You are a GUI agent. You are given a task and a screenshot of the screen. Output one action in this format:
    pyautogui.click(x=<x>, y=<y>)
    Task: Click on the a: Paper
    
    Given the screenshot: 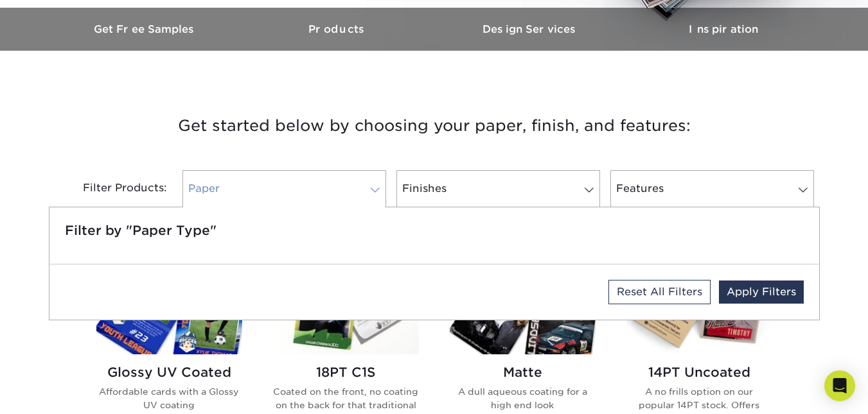 What is the action you would take?
    pyautogui.click(x=284, y=189)
    